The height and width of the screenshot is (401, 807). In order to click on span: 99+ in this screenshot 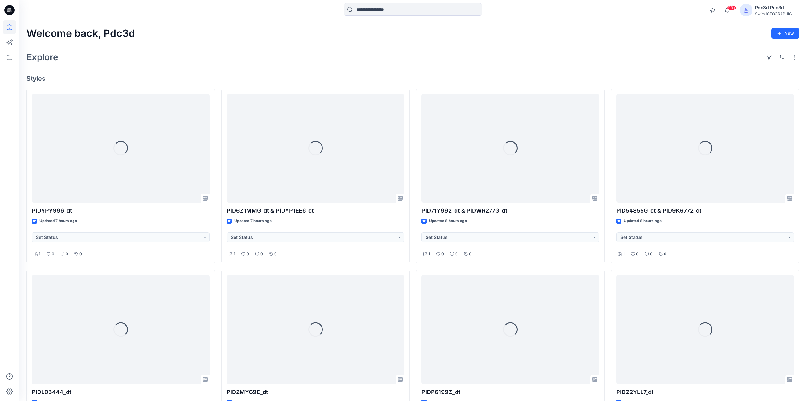, I will do `click(732, 8)`.